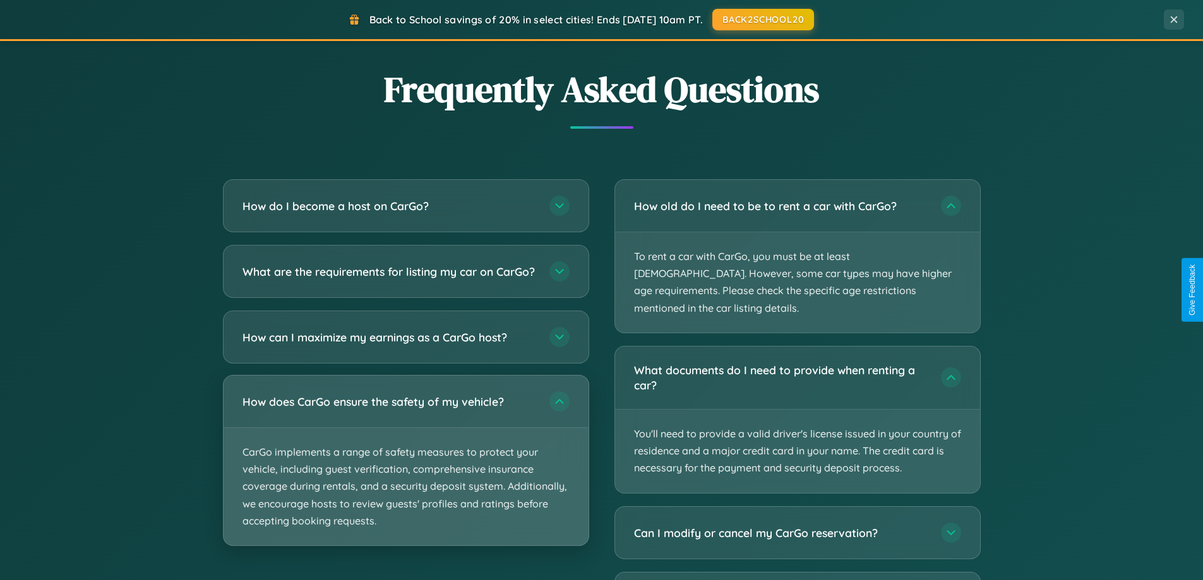 This screenshot has width=1203, height=580. What do you see at coordinates (390, 271) in the screenshot?
I see `h3: What are the requirements for listing my car on CarGo?` at bounding box center [390, 271].